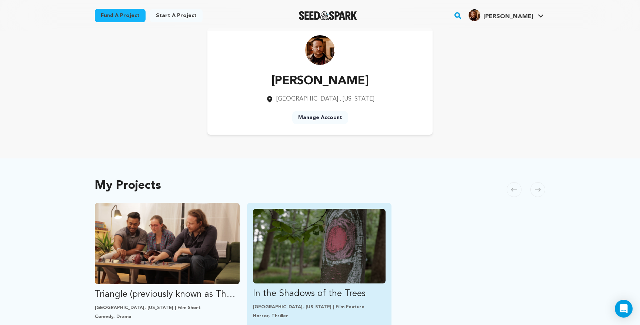 The width and height of the screenshot is (640, 325). Describe the element at coordinates (328, 16) in the screenshot. I see `img: Seed&Spark Logo Dark Mode` at that location.